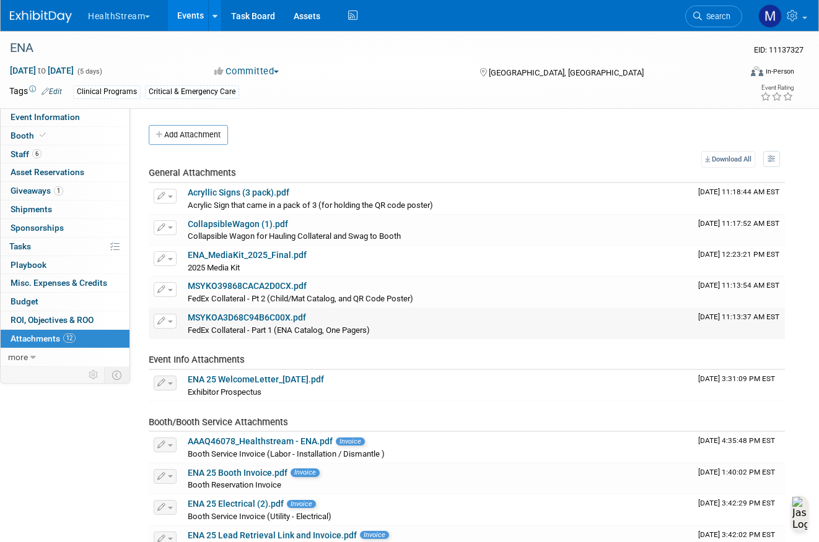  I want to click on img: Maya Storry, so click(770, 16).